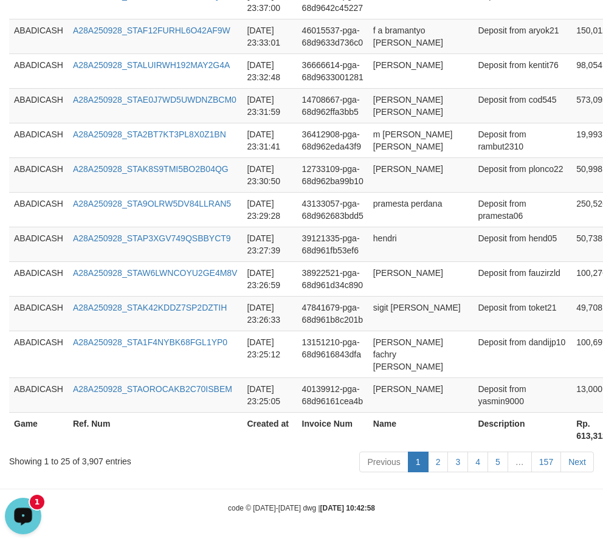 The height and width of the screenshot is (544, 603). Describe the element at coordinates (151, 30) in the screenshot. I see `a: A28A250928_STAF12FURHL6O42AF9W` at that location.